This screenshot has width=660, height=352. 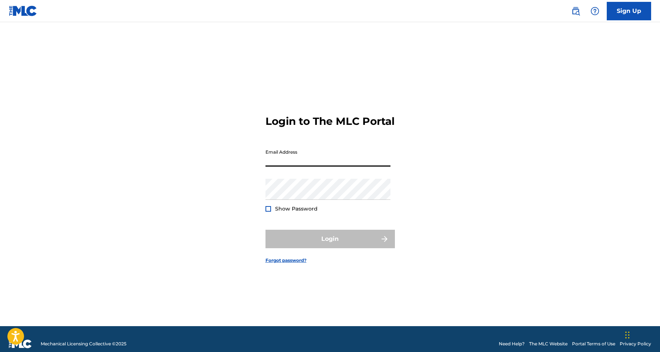 What do you see at coordinates (627, 335) in the screenshot?
I see `div: Drag` at bounding box center [627, 335].